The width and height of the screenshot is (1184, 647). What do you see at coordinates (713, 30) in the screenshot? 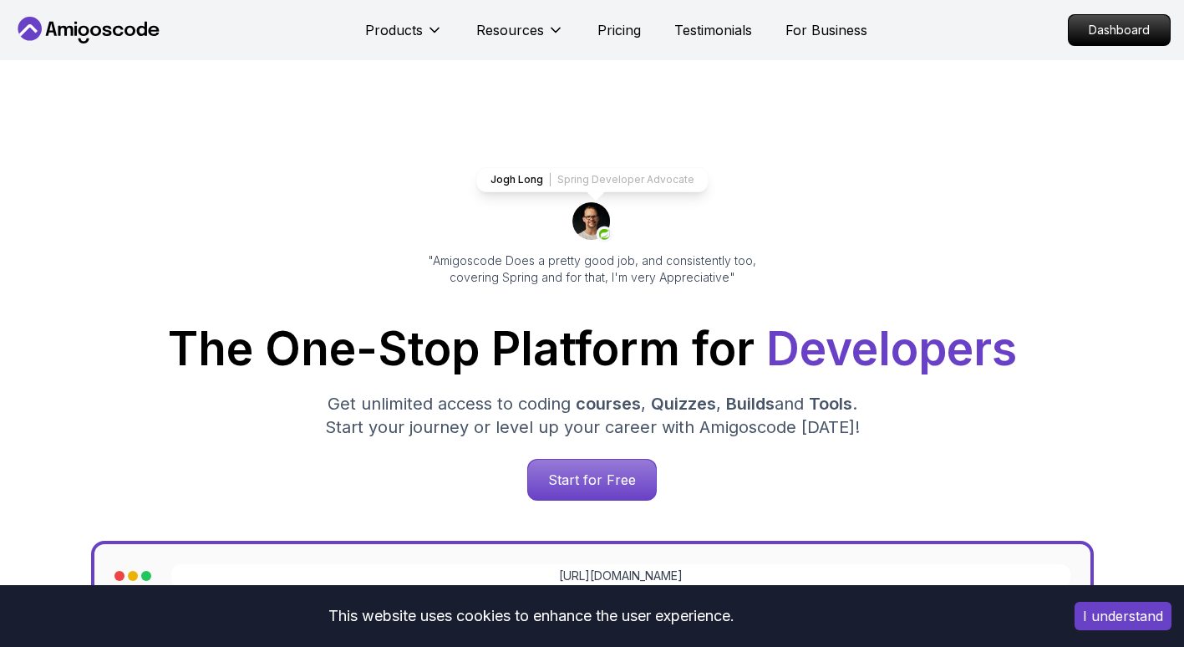
I see `p: Testimonials` at bounding box center [713, 30].